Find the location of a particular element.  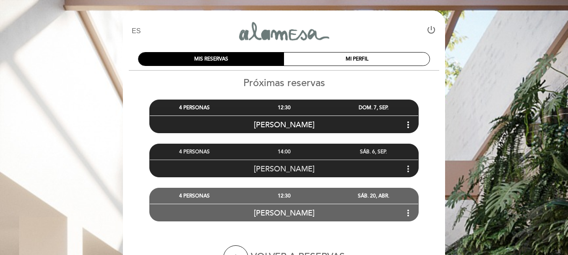

div: DOM. 7, SEP. is located at coordinates (374, 107).